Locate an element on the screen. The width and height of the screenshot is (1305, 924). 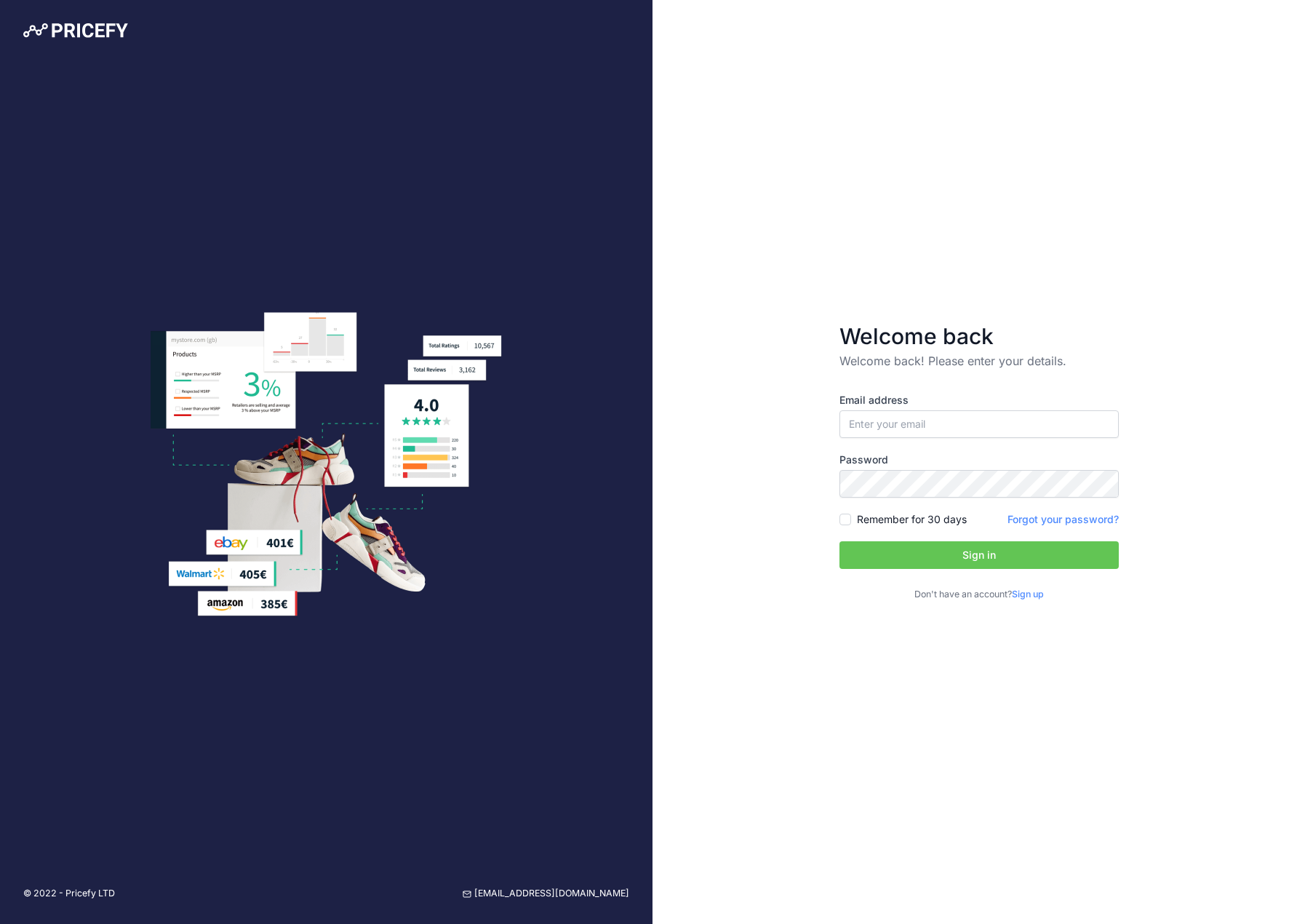
label: Password is located at coordinates (980, 460).